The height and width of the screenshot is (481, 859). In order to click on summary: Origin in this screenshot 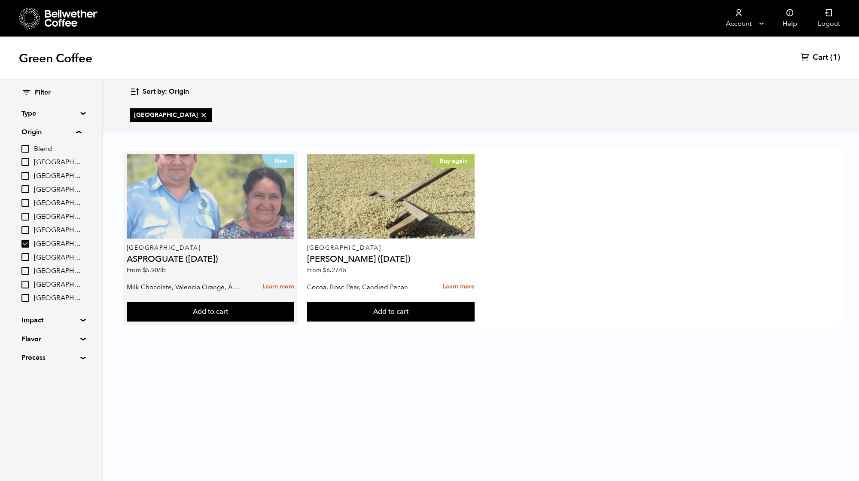, I will do `click(51, 132)`.